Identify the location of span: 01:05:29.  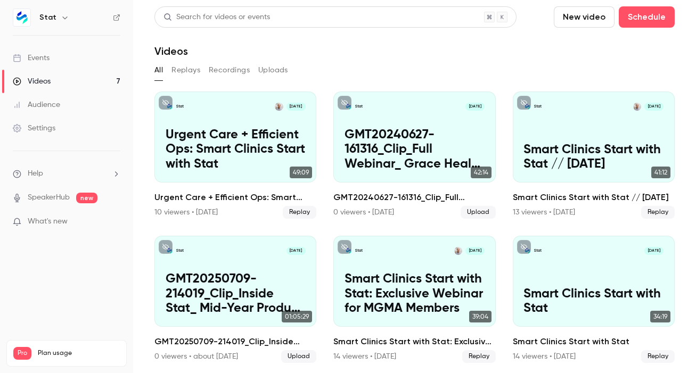
(297, 317).